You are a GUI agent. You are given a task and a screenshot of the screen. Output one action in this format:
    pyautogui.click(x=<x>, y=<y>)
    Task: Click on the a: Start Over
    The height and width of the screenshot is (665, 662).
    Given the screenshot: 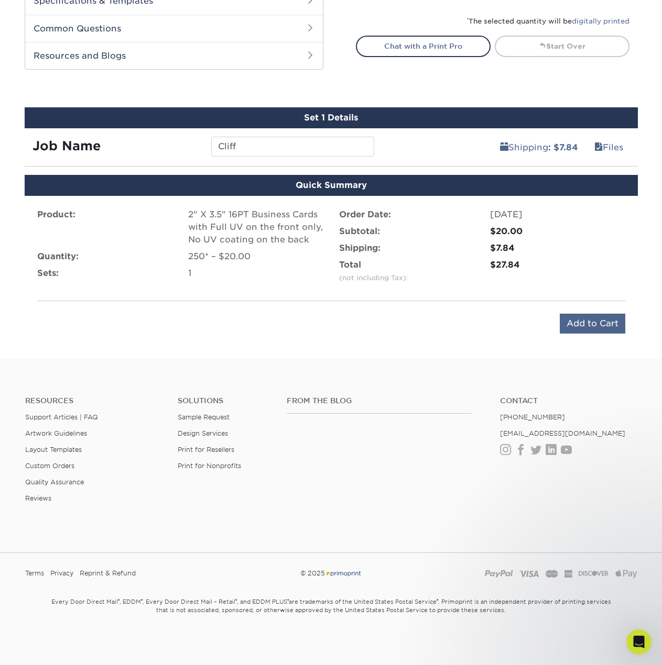 What is the action you would take?
    pyautogui.click(x=562, y=46)
    